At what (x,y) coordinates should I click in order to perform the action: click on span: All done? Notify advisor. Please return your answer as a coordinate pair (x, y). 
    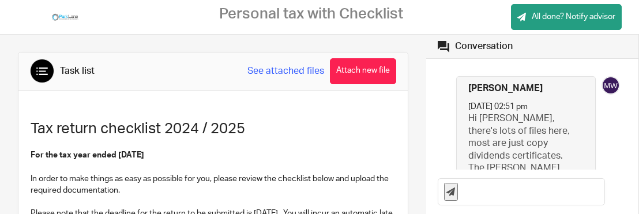
    Looking at the image, I should click on (573, 17).